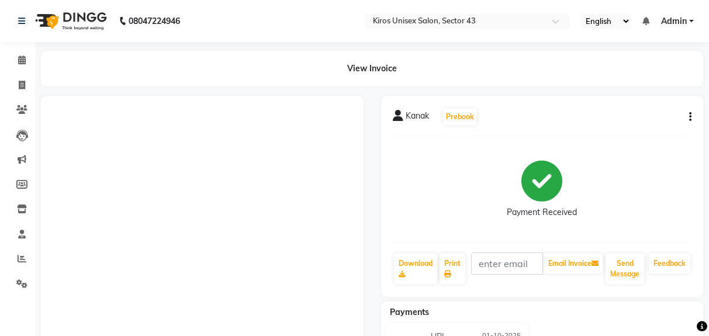 The image size is (709, 336). What do you see at coordinates (507, 264) in the screenshot?
I see `input: enter email` at bounding box center [507, 264].